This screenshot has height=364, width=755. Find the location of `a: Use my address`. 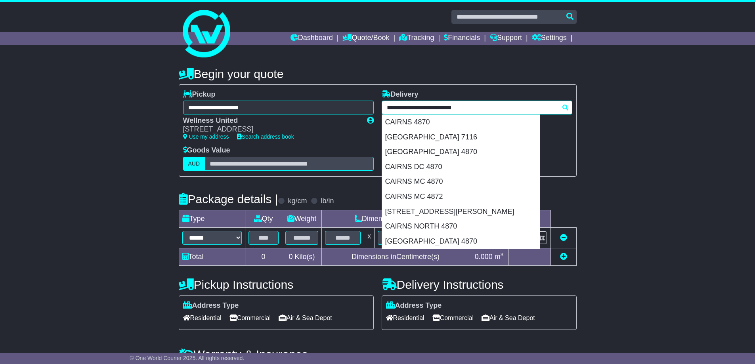

a: Use my address is located at coordinates (206, 137).